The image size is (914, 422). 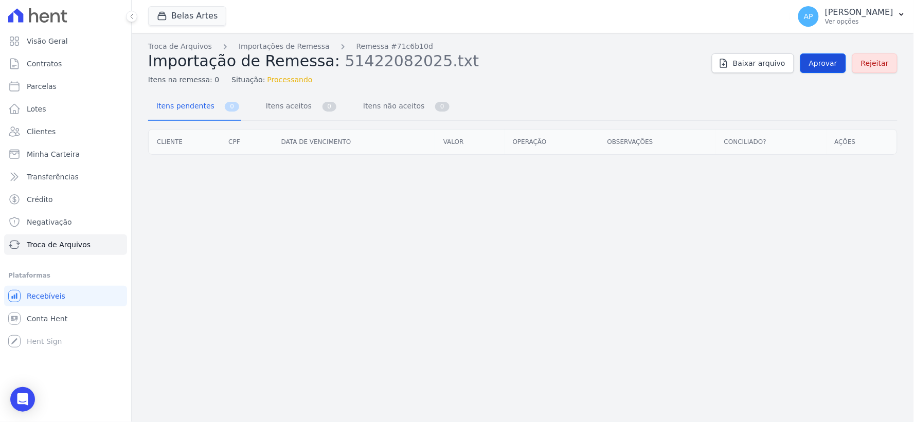 I want to click on span: Lotes, so click(x=37, y=109).